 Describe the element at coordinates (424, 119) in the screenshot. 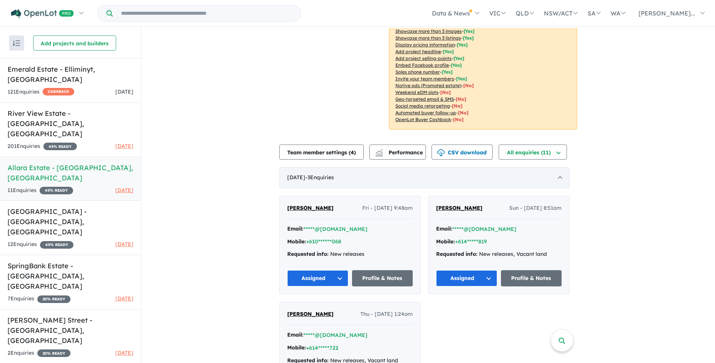

I see `u: OpenLot Buyer Cashback` at that location.